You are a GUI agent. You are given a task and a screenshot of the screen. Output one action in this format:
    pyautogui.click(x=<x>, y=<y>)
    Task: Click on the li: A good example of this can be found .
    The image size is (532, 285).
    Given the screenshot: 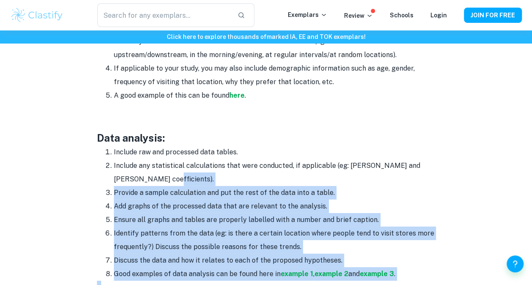 What is the action you would take?
    pyautogui.click(x=275, y=96)
    